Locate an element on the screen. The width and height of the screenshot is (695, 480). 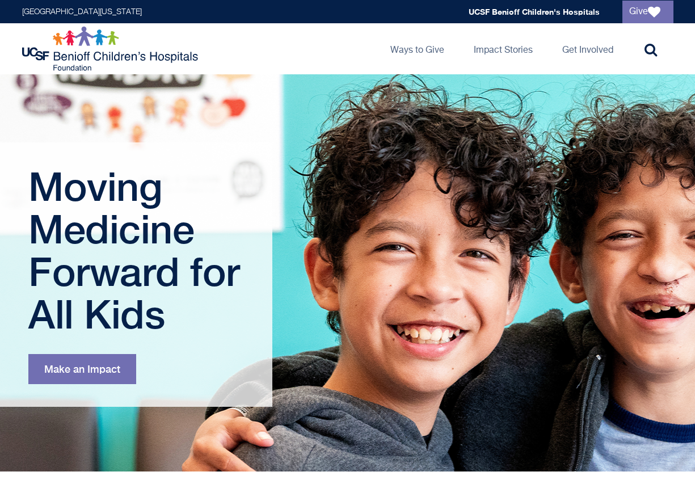
a: UCSF Benioff Children's Hospitals is located at coordinates (534, 11).